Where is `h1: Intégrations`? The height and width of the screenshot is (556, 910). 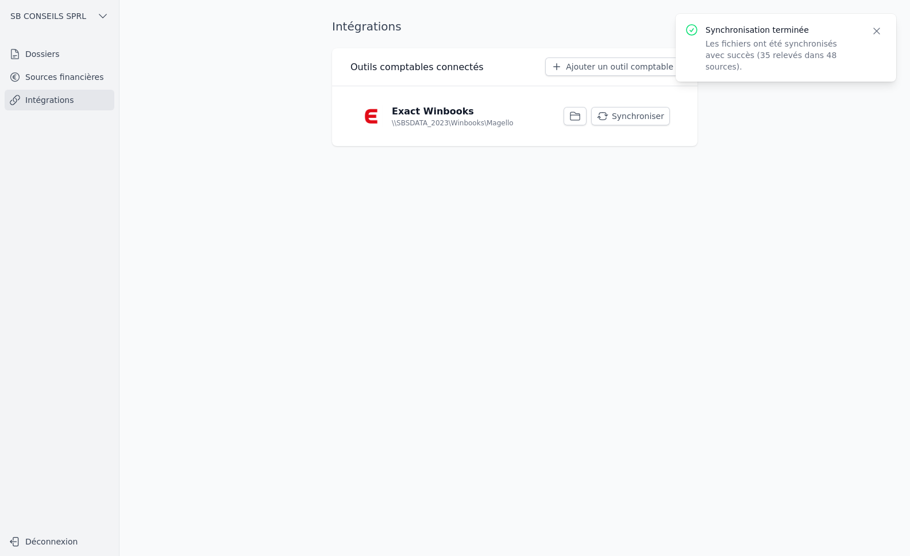
h1: Intégrations is located at coordinates (367, 26).